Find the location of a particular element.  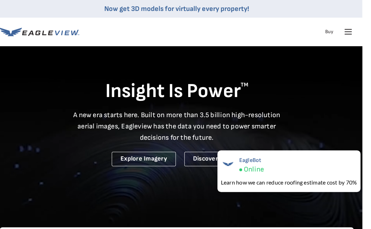

a: Discover Data is located at coordinates (213, 159).